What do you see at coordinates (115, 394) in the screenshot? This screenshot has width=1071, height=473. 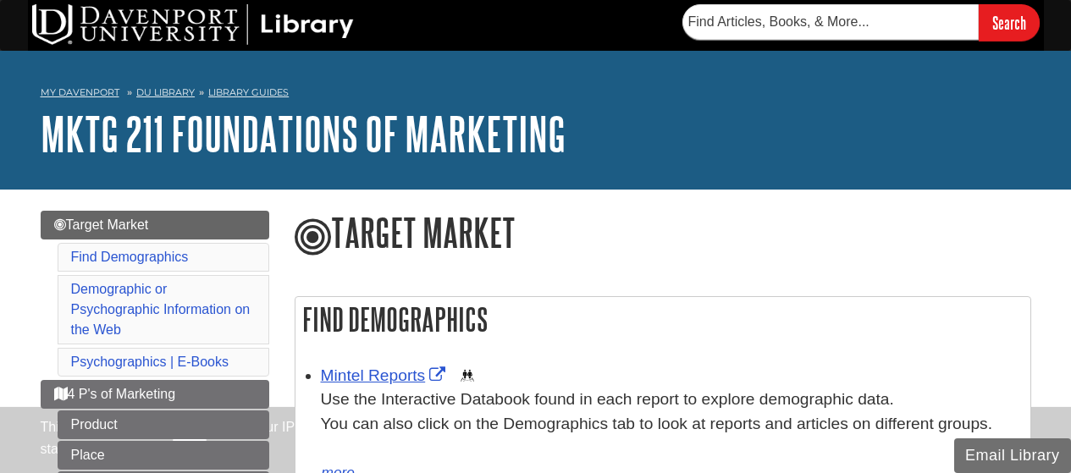 I see `span: 4 P's of Marketing` at bounding box center [115, 394].